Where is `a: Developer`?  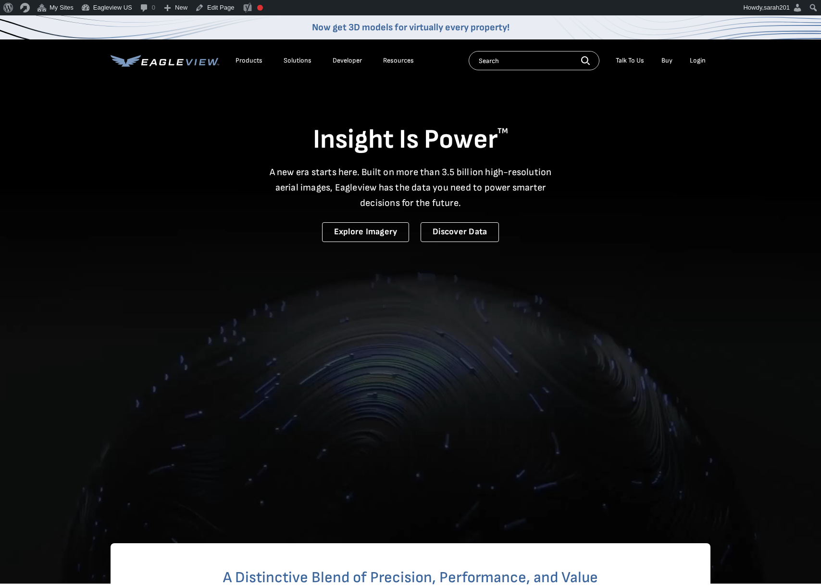
a: Developer is located at coordinates (347, 61).